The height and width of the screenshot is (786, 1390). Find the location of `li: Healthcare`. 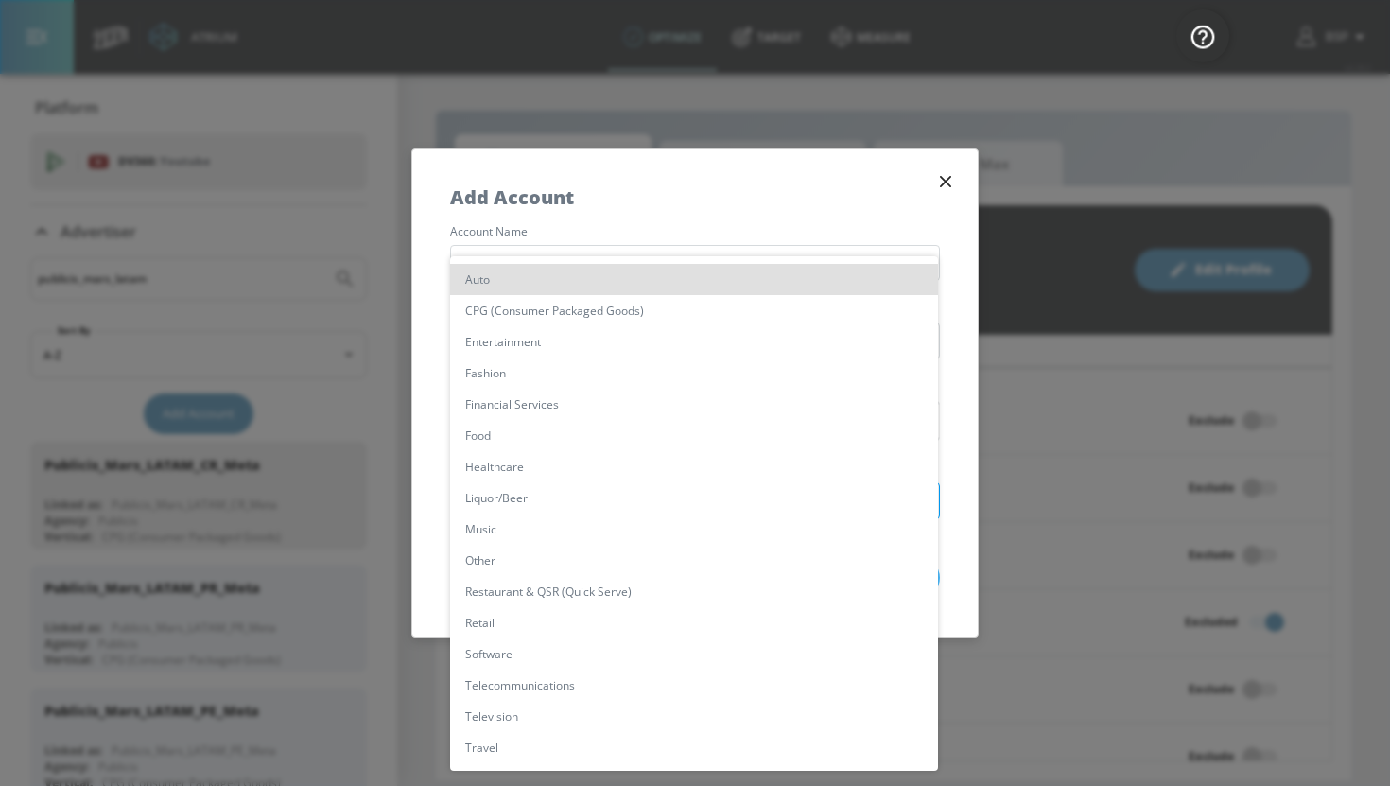

li: Healthcare is located at coordinates (694, 466).